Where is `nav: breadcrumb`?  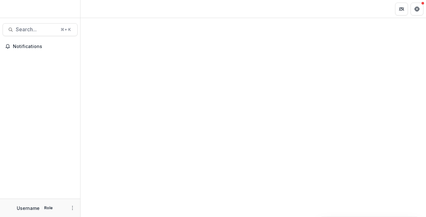 nav: breadcrumb is located at coordinates (97, 9).